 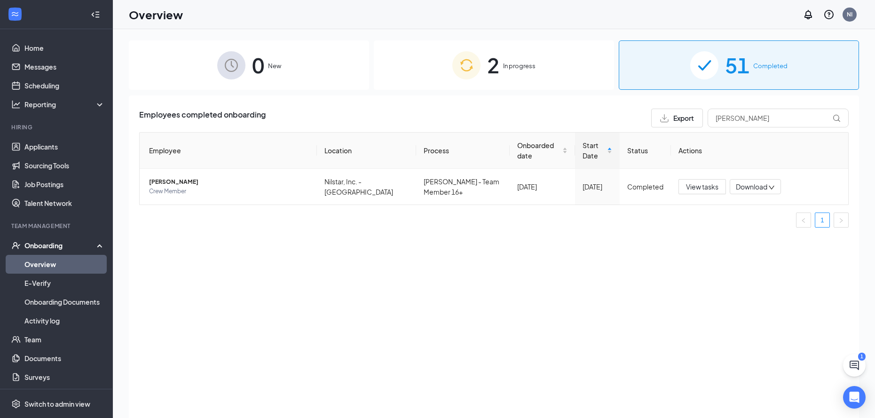 I want to click on li: Next Page, so click(x=841, y=220).